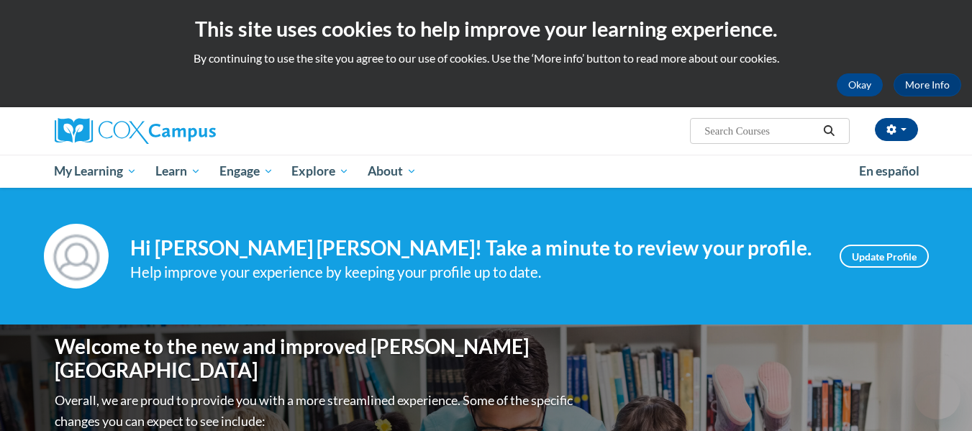 Image resolution: width=972 pixels, height=431 pixels. I want to click on div: Help improve your experience by keeping your profile up to date., so click(474, 272).